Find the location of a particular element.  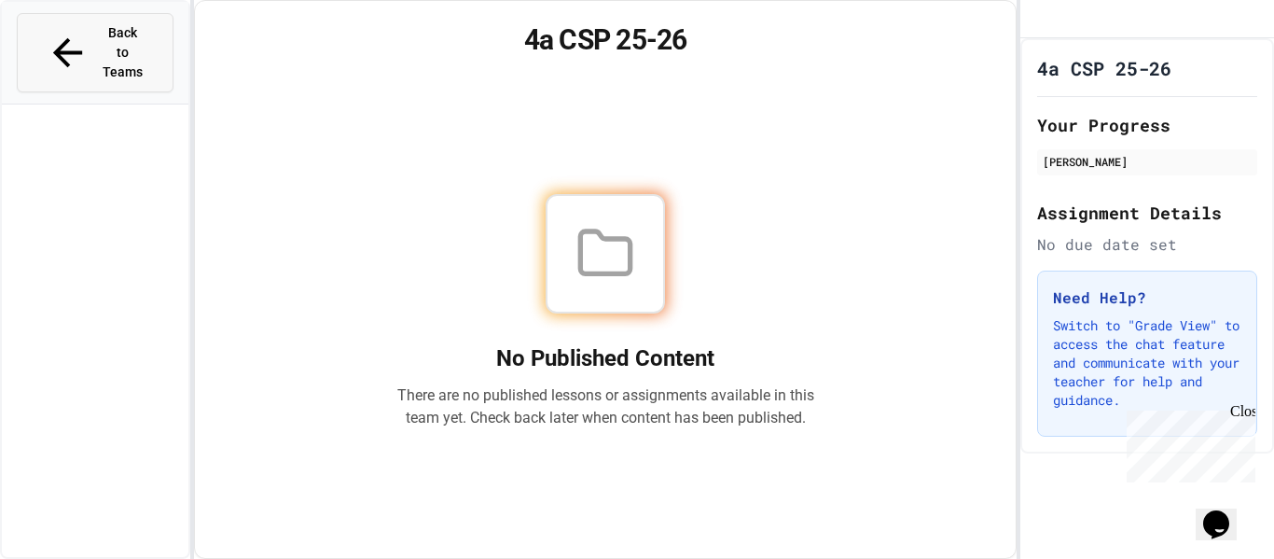

button: Back to Teams is located at coordinates (95, 52).